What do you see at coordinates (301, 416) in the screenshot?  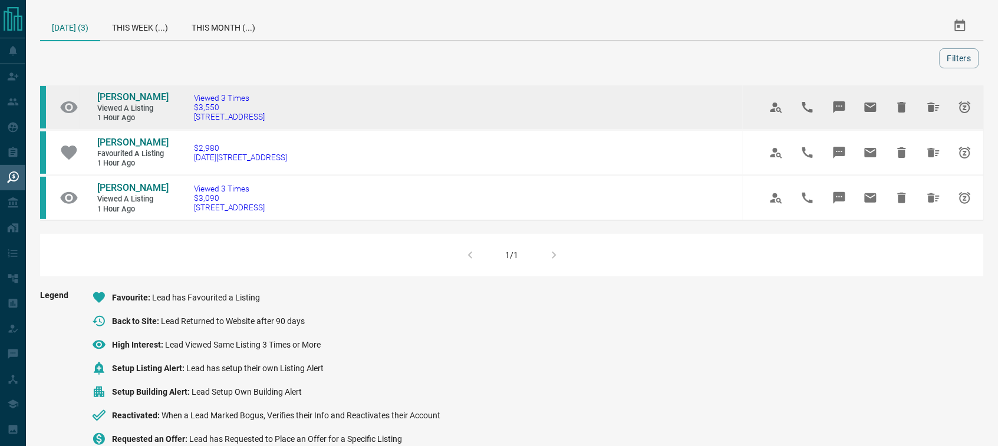 I see `span: When a Lead Marked Bogus, Verifies their Info and Reactivates their Account` at bounding box center [301, 416].